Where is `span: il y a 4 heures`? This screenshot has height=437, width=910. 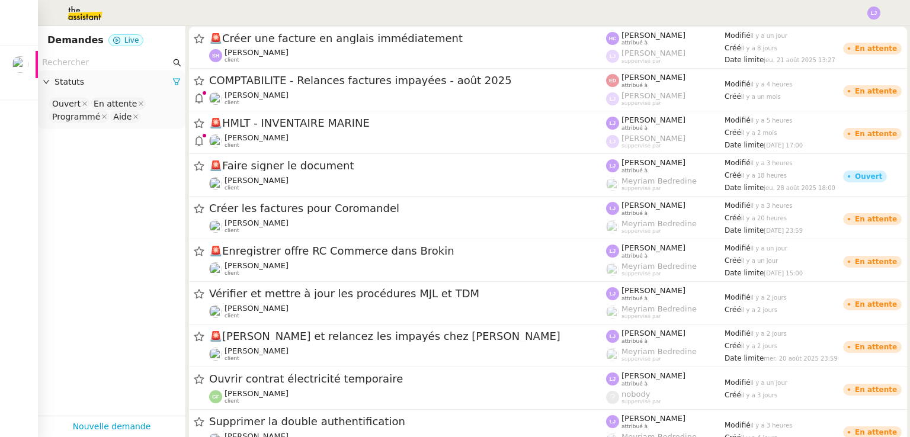
span: il y a 4 heures is located at coordinates (771, 84).